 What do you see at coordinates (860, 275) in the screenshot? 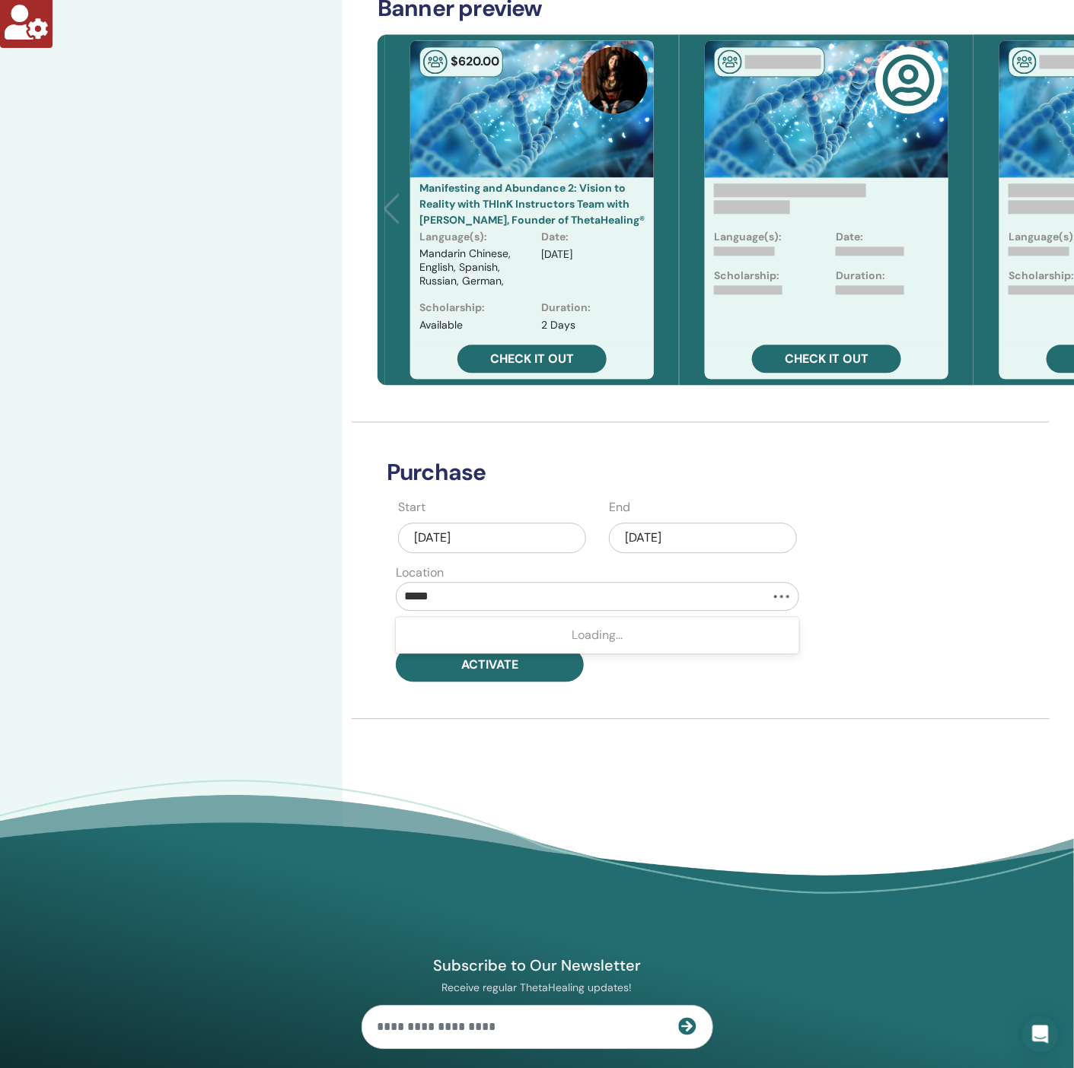
I see `p: Duration:` at bounding box center [860, 275].